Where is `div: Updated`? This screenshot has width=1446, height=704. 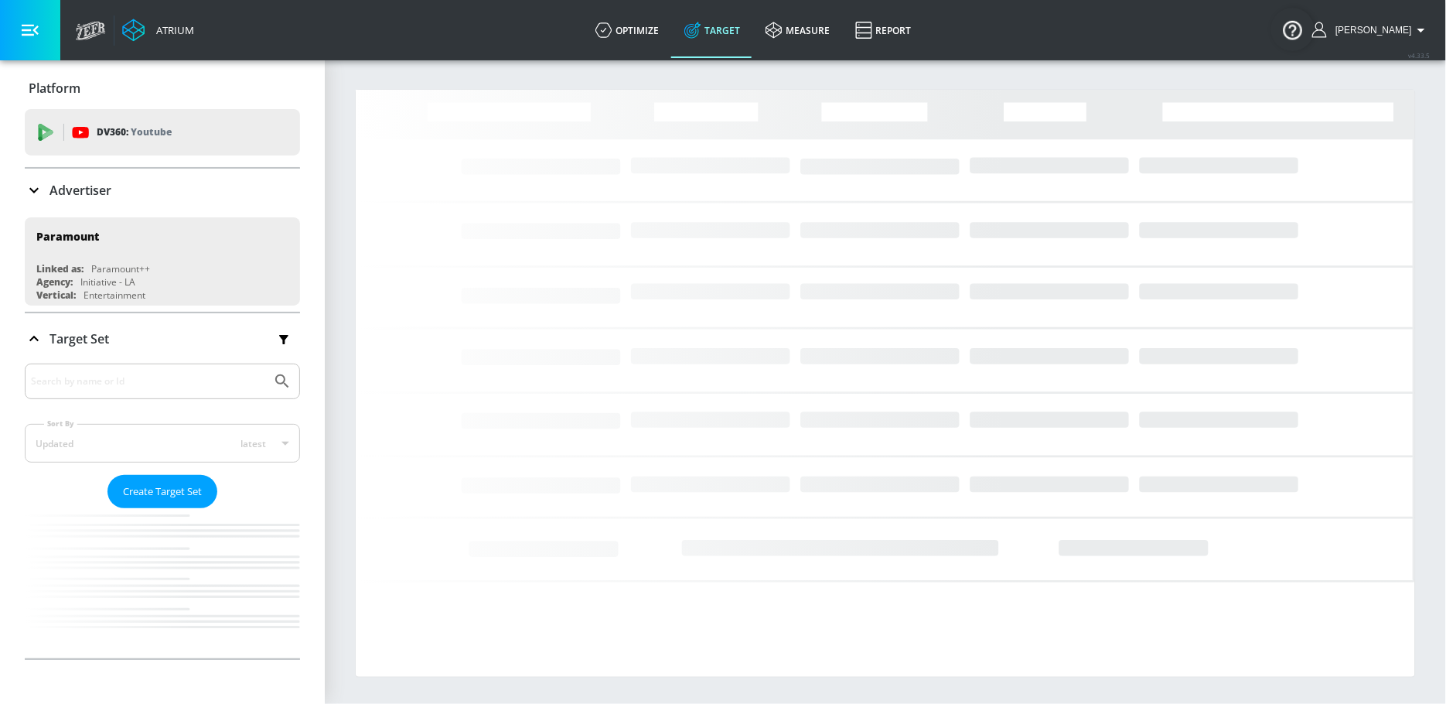
div: Updated is located at coordinates (54, 443).